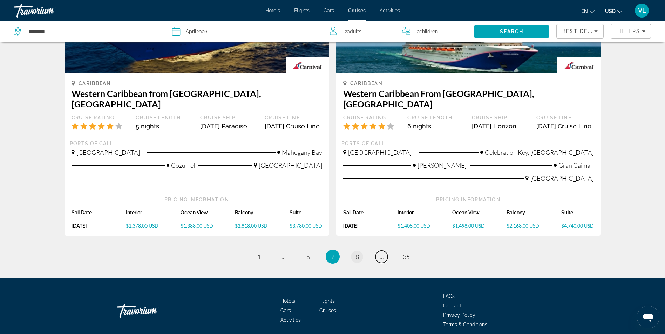 The image size is (665, 334). What do you see at coordinates (208, 226) in the screenshot?
I see `a: $1,388.00 USD` at bounding box center [208, 226].